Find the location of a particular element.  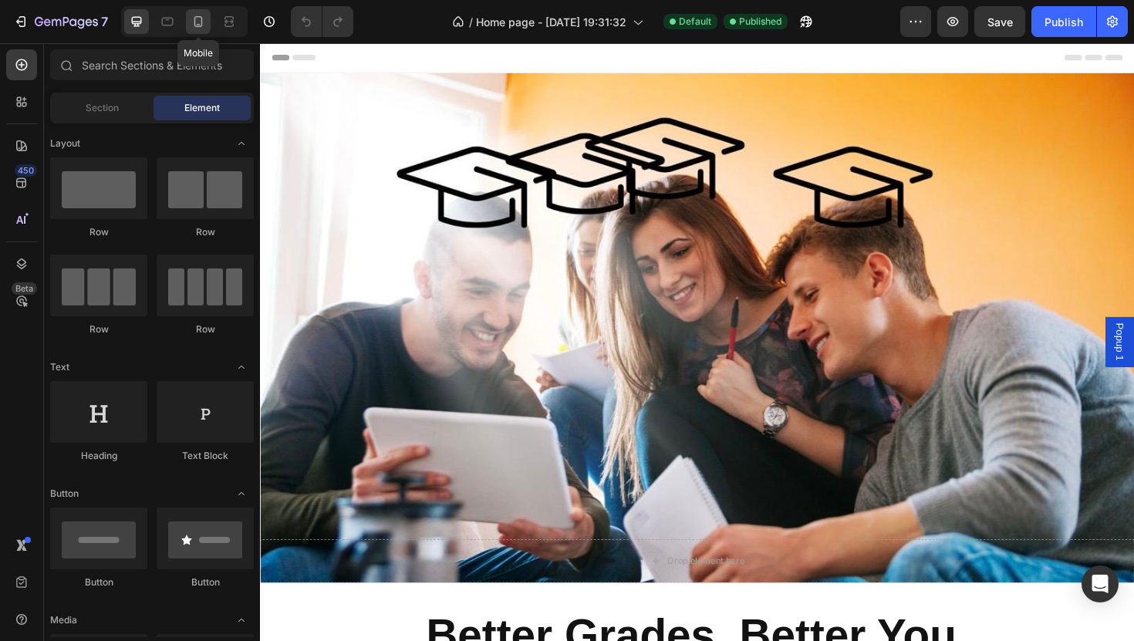

div: Publish is located at coordinates (1064, 22).